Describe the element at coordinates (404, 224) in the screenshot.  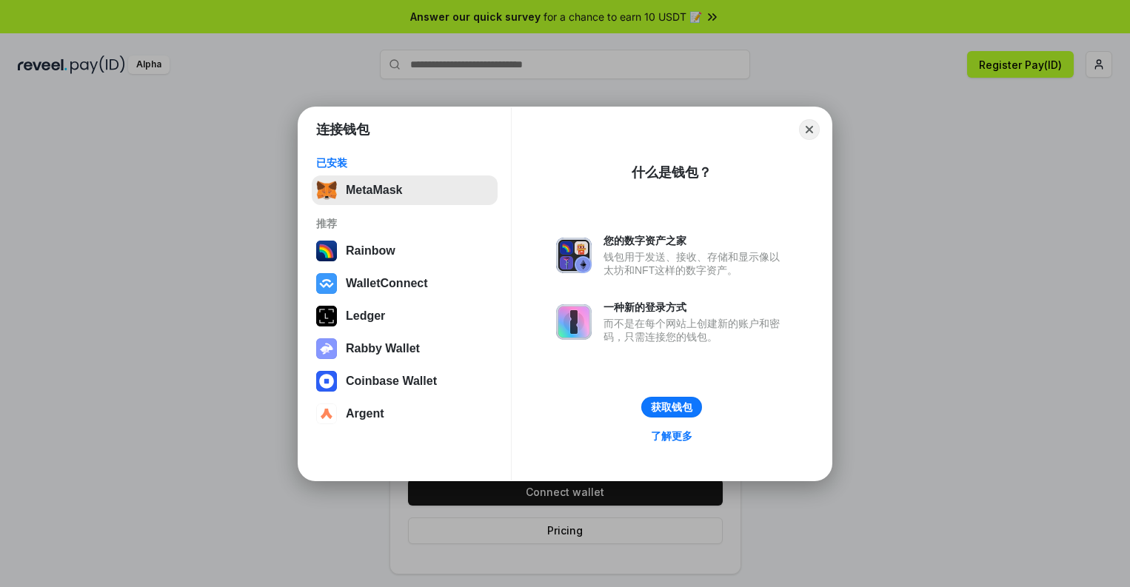
I see `div: 推荐` at that location.